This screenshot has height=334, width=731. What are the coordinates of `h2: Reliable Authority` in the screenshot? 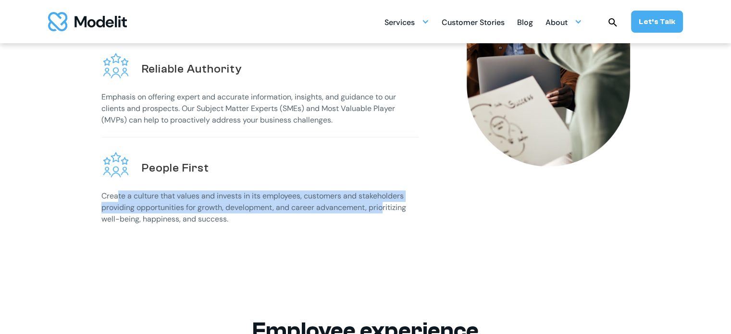 It's located at (192, 69).